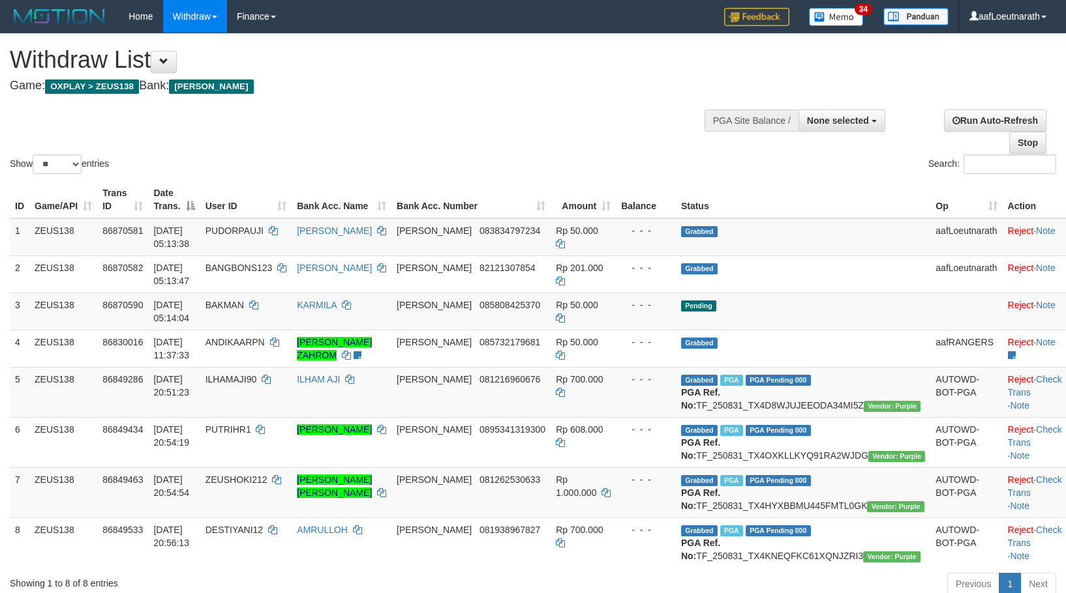 This screenshot has height=593, width=1066. What do you see at coordinates (224, 305) in the screenshot?
I see `span: BAKMAN` at bounding box center [224, 305].